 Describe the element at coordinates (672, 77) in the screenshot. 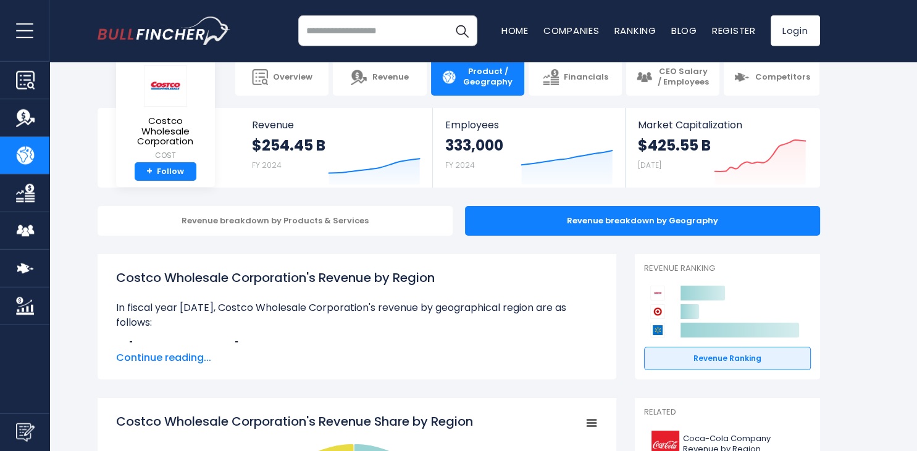

I see `a: CEO Salary / Employees` at that location.